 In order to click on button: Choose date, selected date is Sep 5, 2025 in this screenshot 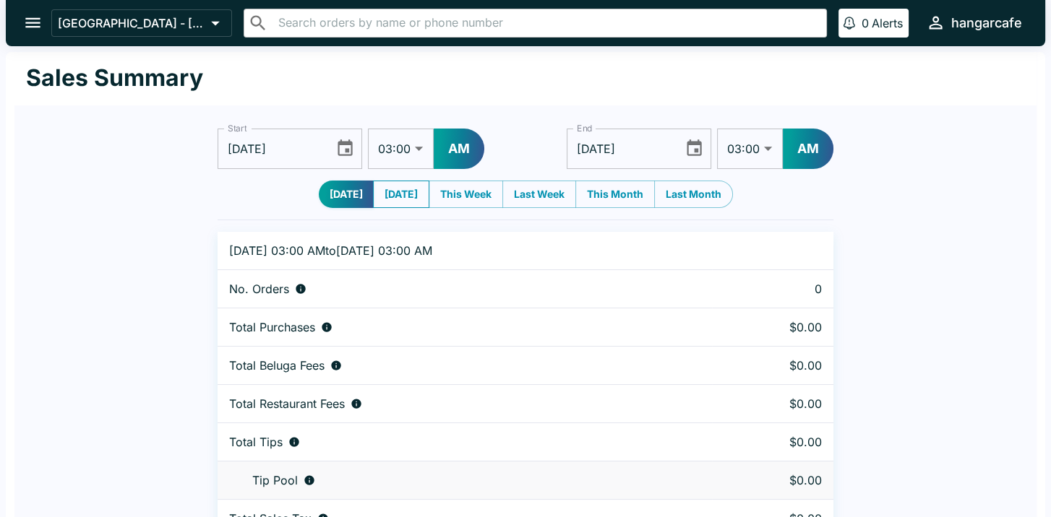, I will do `click(345, 148)`.